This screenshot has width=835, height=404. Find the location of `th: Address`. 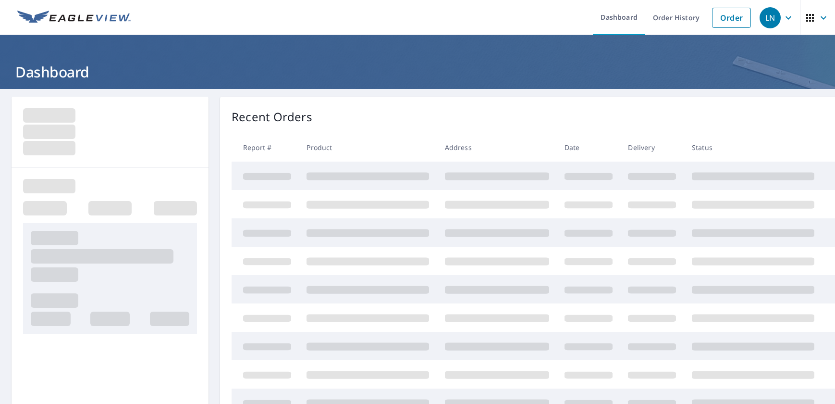

th: Address is located at coordinates (497, 147).